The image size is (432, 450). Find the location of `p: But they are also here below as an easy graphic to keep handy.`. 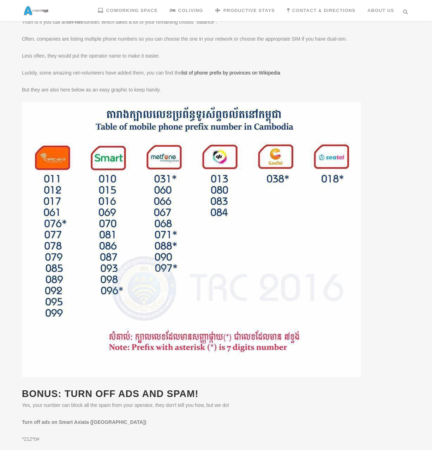

p: But they are also here below as an easy graphic to keep handy. is located at coordinates (216, 90).